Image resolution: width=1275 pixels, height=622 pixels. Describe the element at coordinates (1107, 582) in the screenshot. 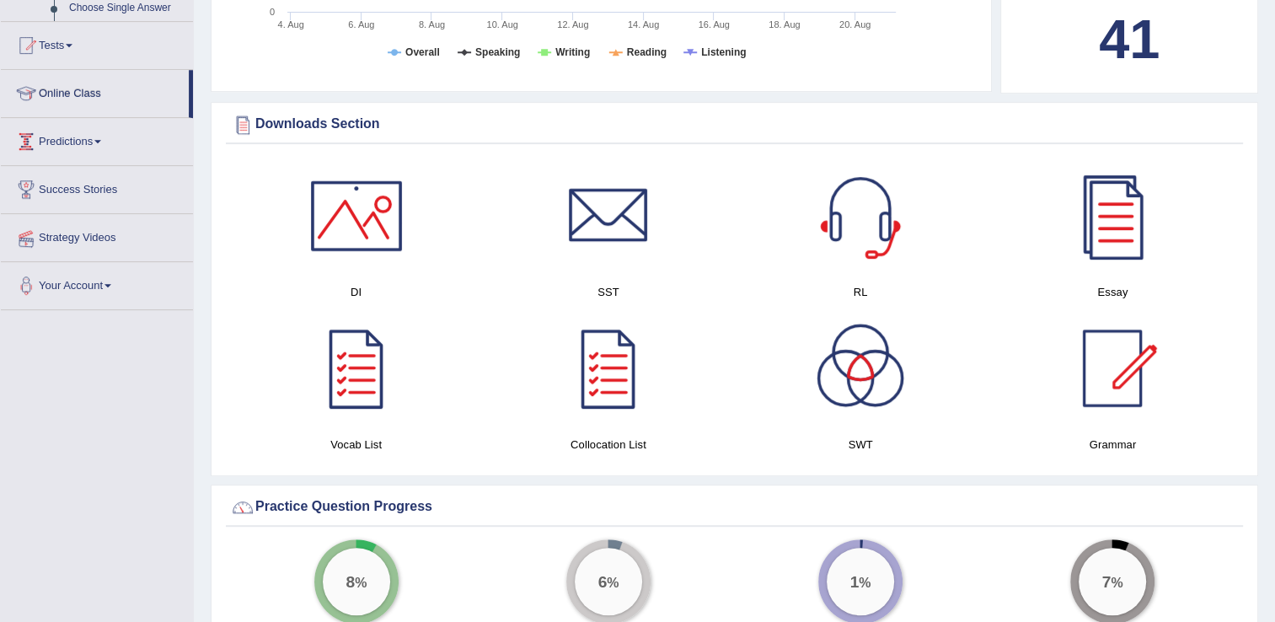

I see `big: 7` at that location.